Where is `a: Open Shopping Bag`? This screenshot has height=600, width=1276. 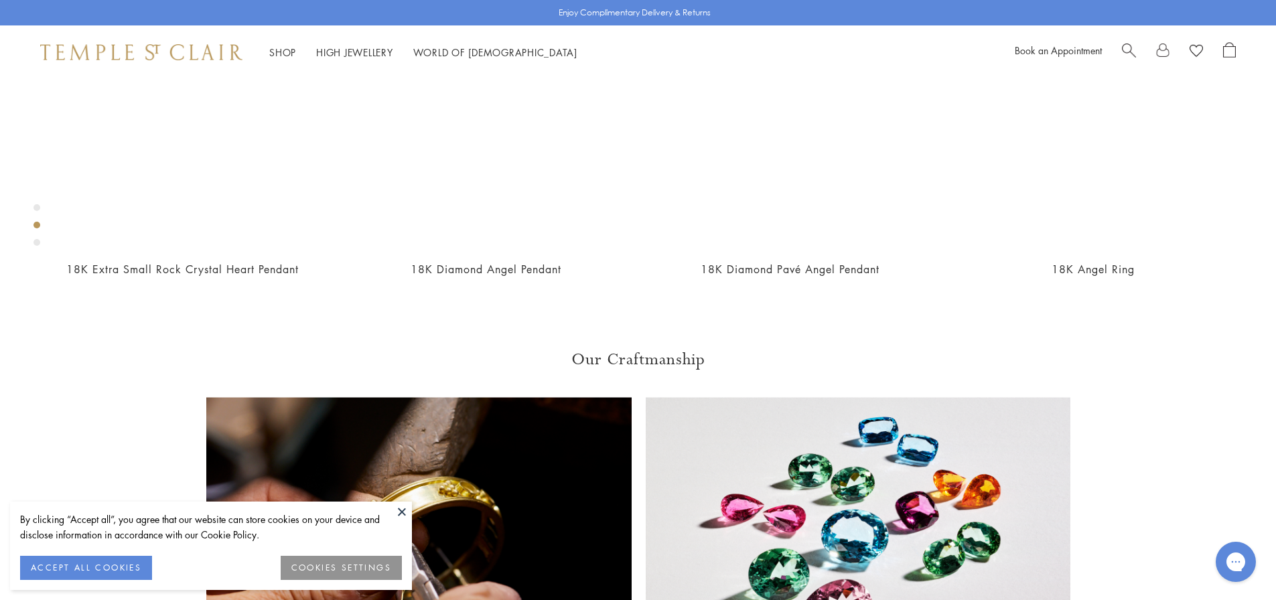 a: Open Shopping Bag is located at coordinates (1229, 52).